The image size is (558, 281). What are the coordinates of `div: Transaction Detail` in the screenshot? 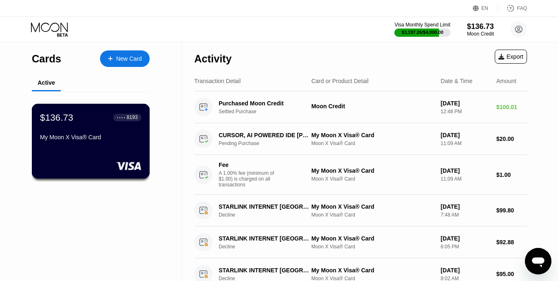 It's located at (217, 81).